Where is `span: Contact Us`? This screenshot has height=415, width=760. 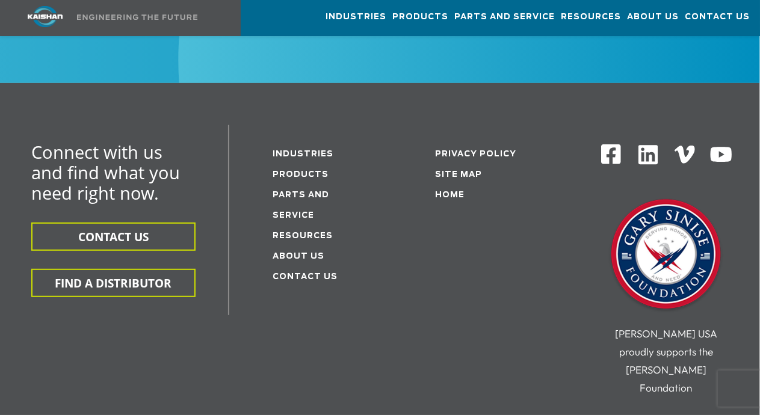
span: Contact Us is located at coordinates (718, 17).